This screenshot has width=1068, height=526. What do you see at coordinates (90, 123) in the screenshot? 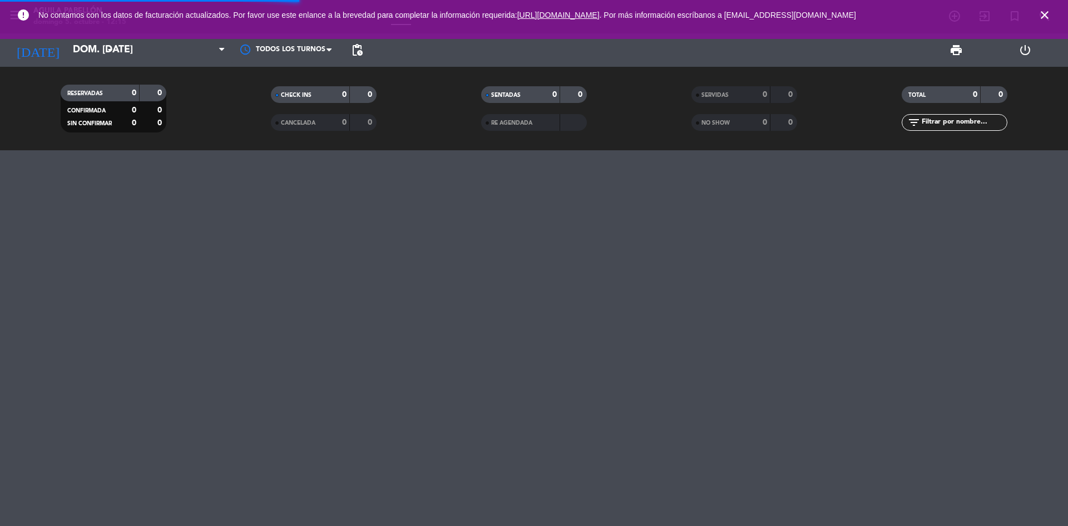
I see `span: SIN CONFIRMAR` at bounding box center [90, 123].